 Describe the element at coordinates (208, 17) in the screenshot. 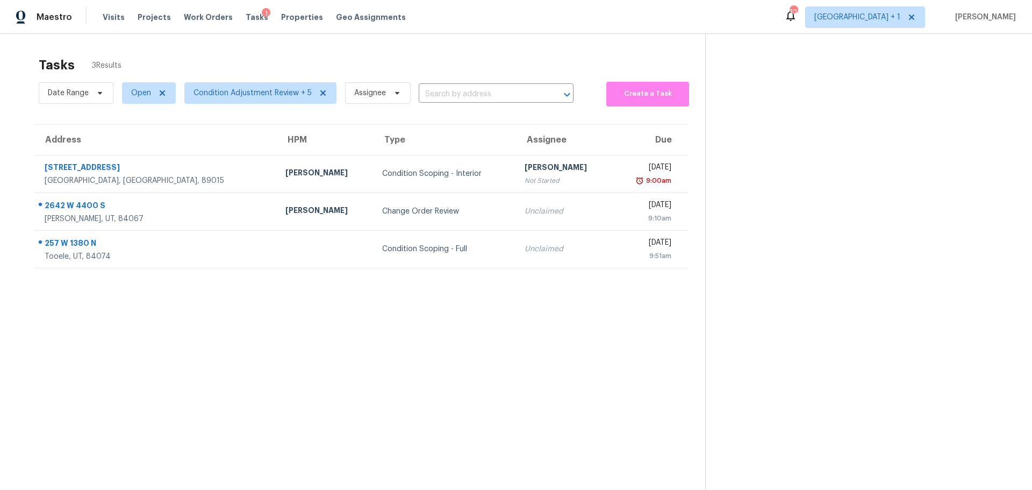

I see `span: Work Orders` at that location.